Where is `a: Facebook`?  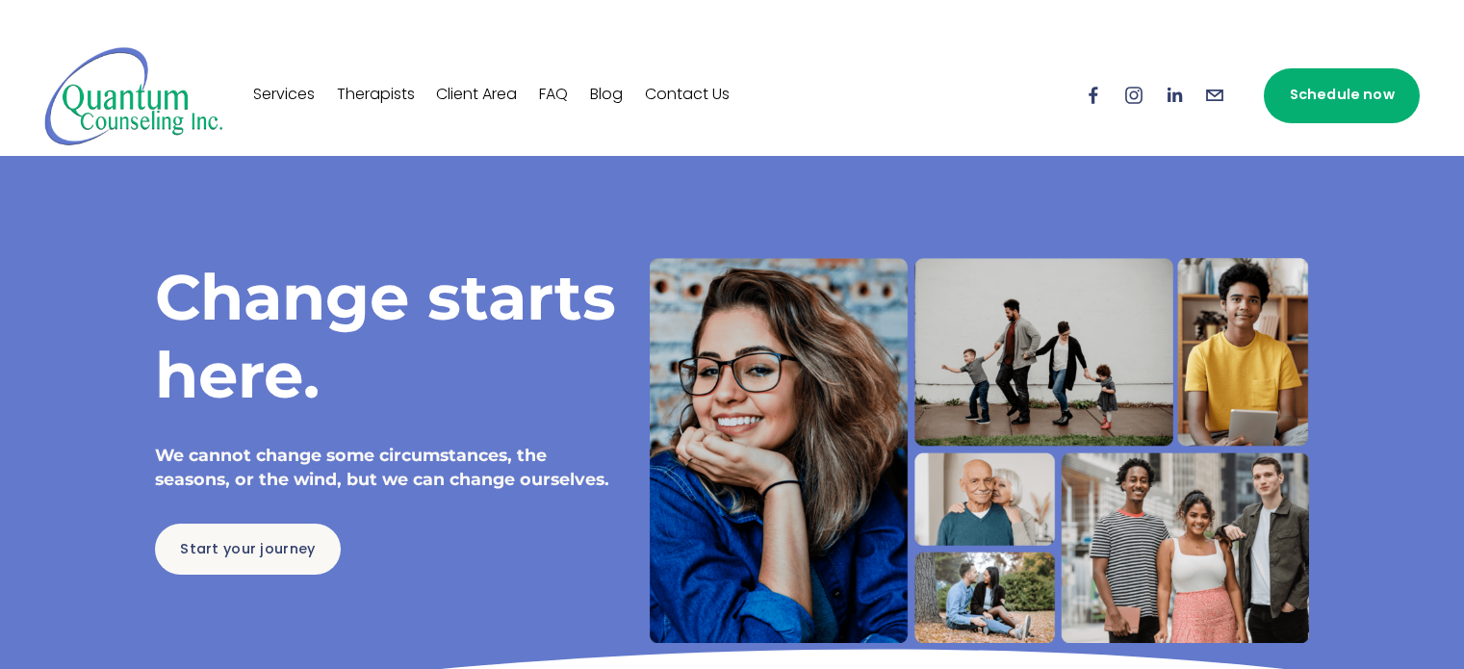
a: Facebook is located at coordinates (1094, 95).